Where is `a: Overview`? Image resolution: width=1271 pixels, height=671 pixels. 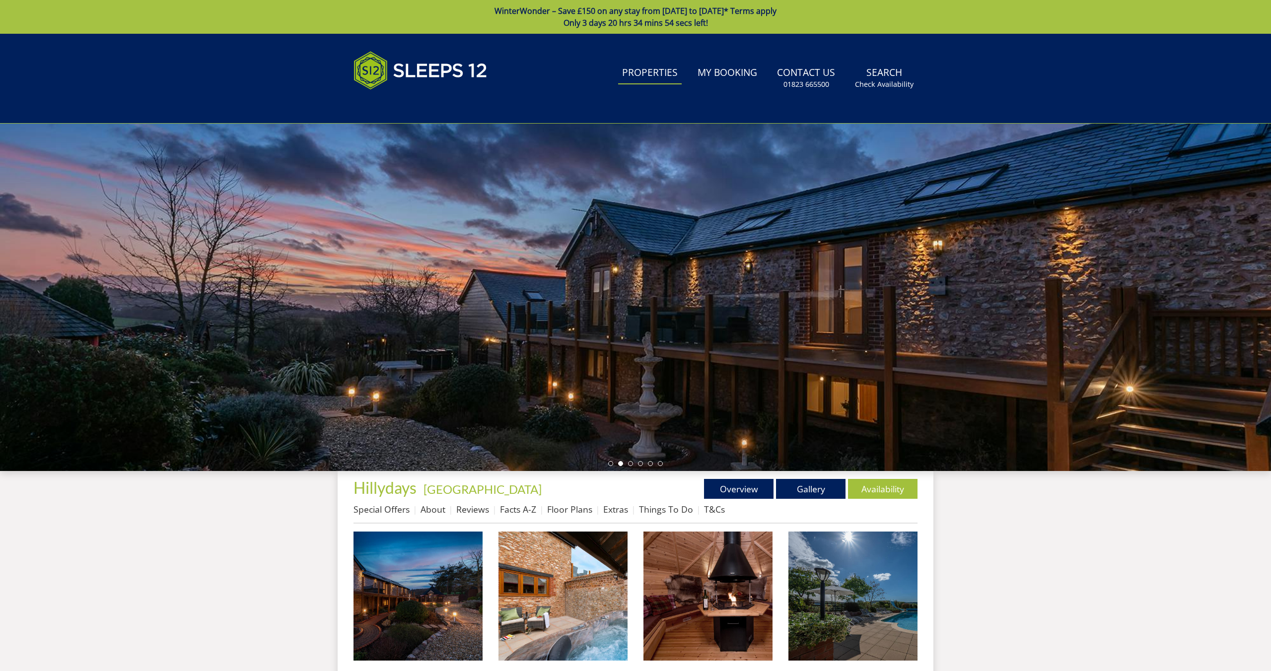
a: Overview is located at coordinates (739, 489).